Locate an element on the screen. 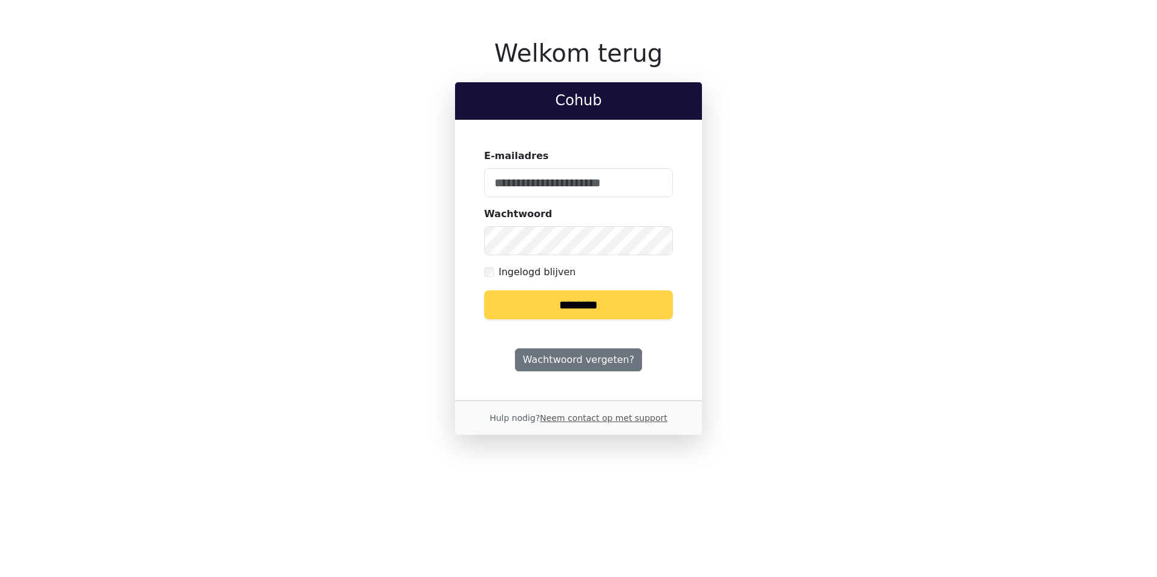  label: E-mailadres is located at coordinates (516, 156).